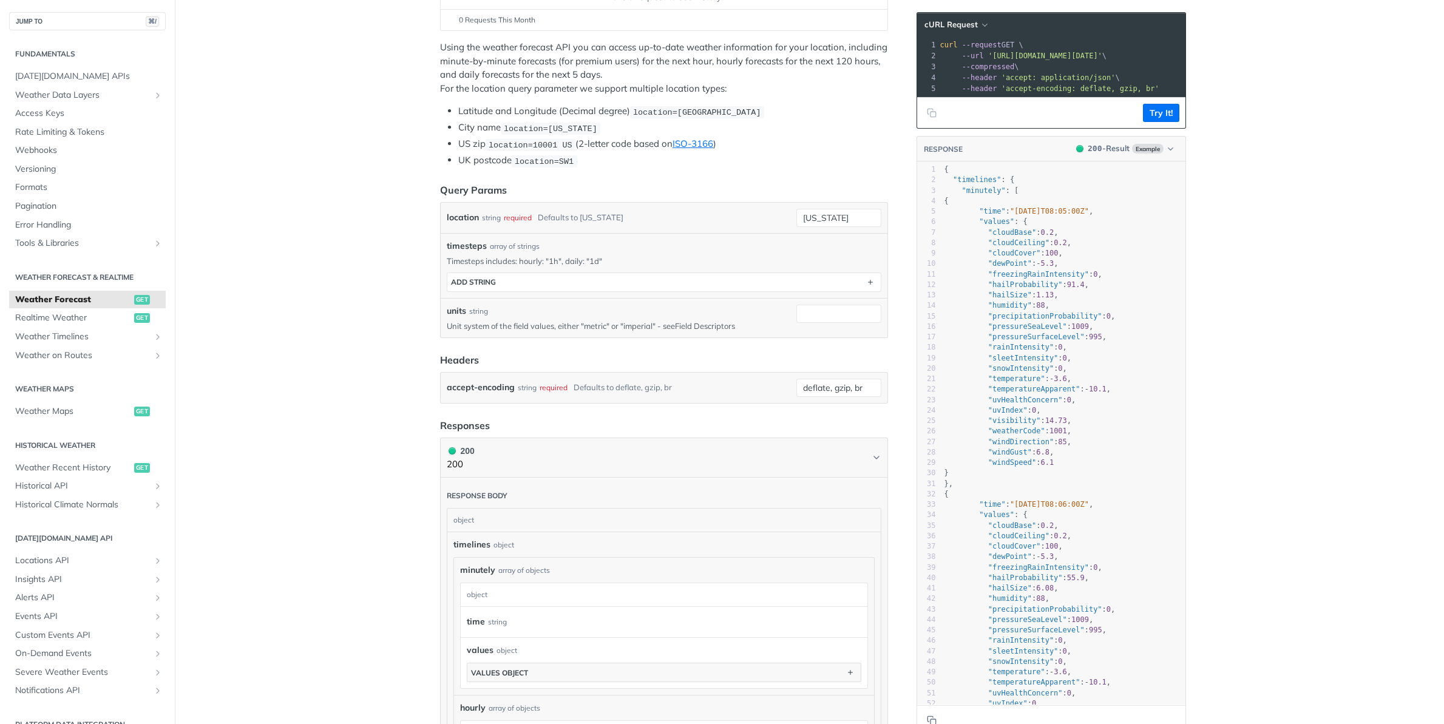 The width and height of the screenshot is (1444, 724). Describe the element at coordinates (992, 211) in the screenshot. I see `span: "time"` at that location.